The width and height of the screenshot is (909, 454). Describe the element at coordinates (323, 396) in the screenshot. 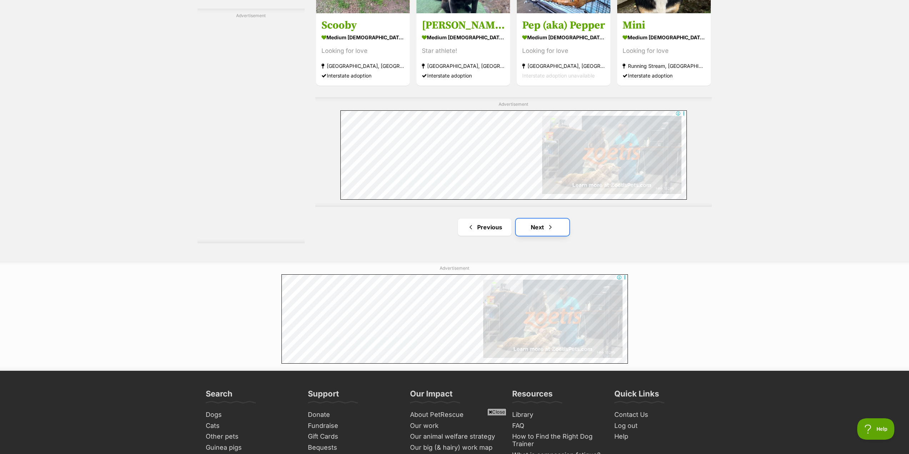

I see `h3: Support` at that location.